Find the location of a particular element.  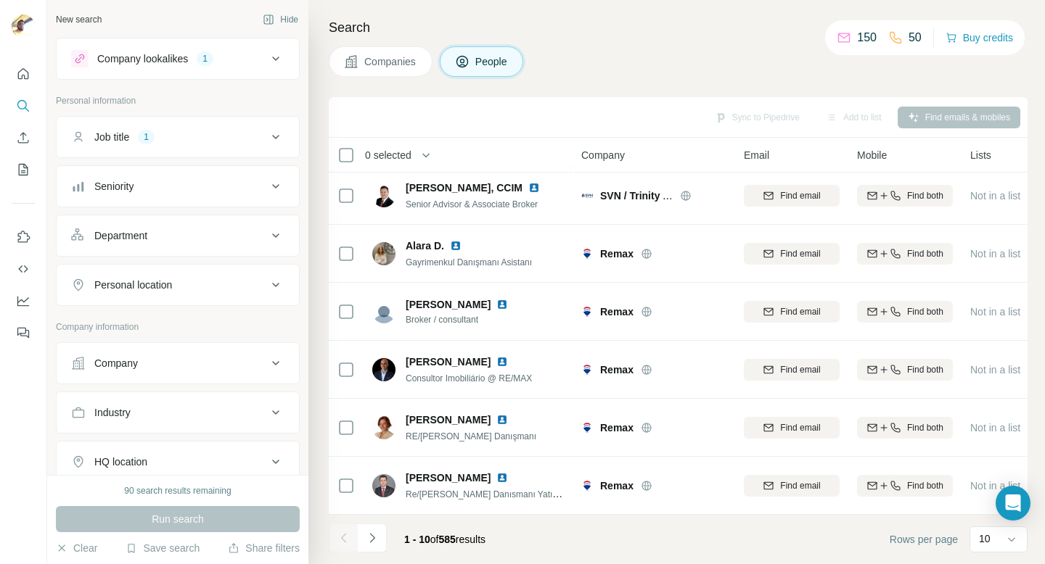

span: Rows per page is located at coordinates (924, 540).